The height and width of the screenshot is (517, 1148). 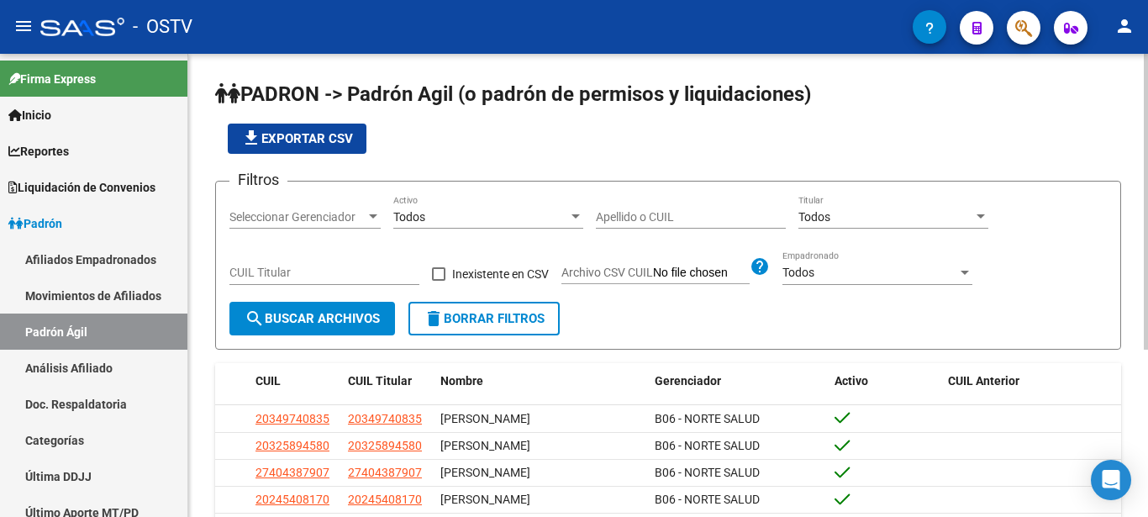 I want to click on span: - OSTV, so click(x=162, y=27).